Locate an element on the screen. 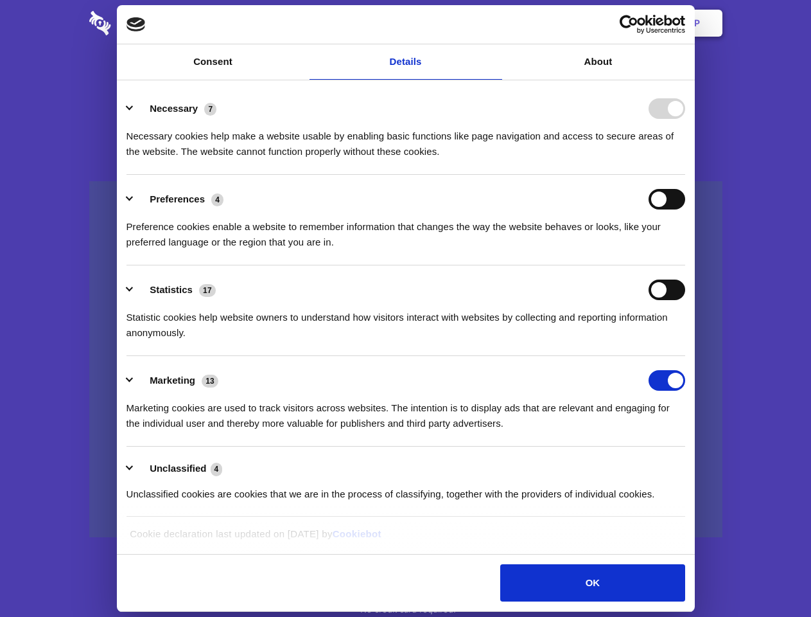  button: Necessary (7) is located at coordinates (175, 109).